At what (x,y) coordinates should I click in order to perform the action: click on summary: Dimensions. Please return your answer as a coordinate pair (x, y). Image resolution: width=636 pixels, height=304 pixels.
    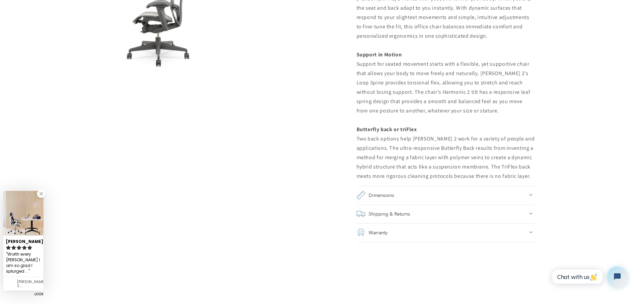
    Looking at the image, I should click on (446, 195).